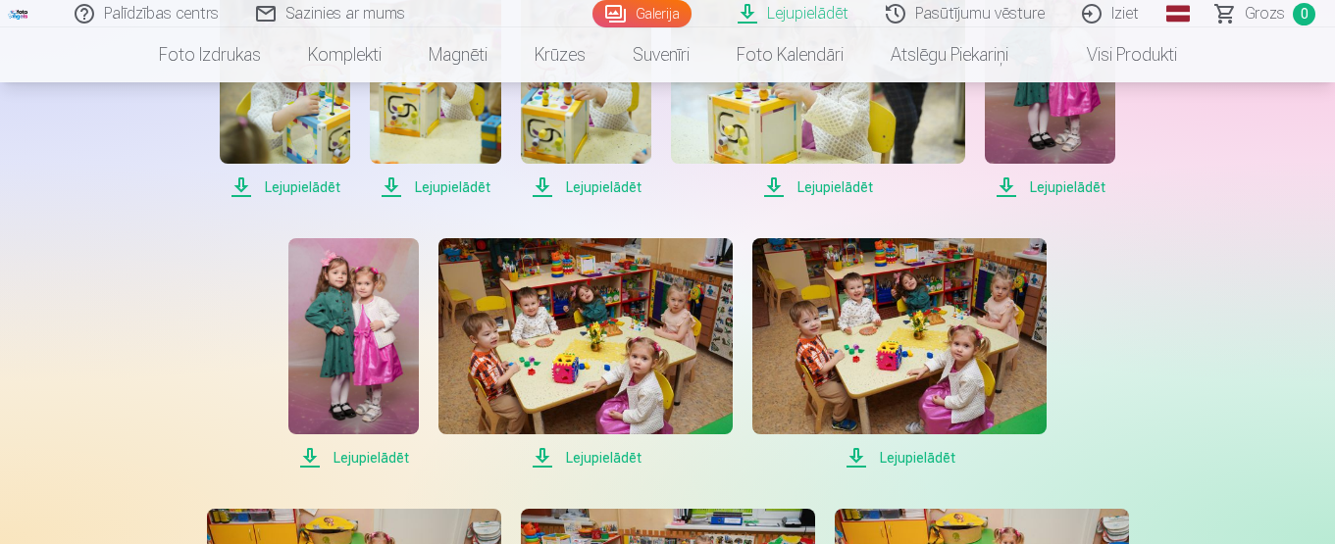 The width and height of the screenshot is (1335, 544). I want to click on a: Komplekti, so click(344, 55).